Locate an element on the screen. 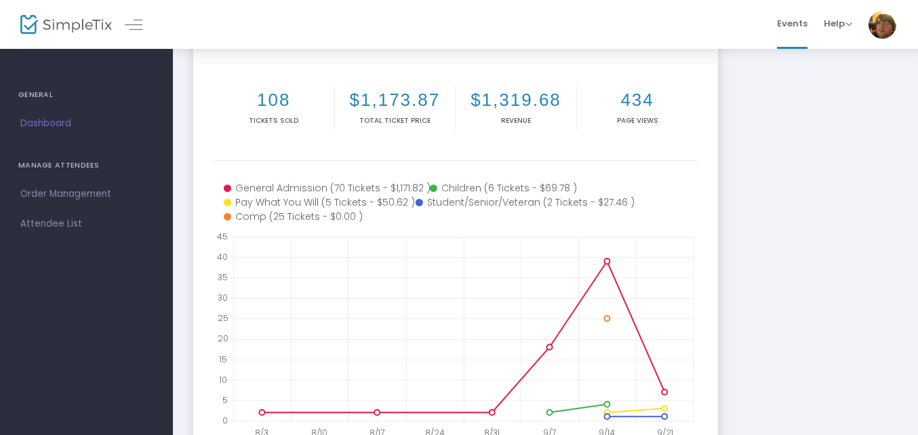  h4: GENERAL is located at coordinates (86, 95).